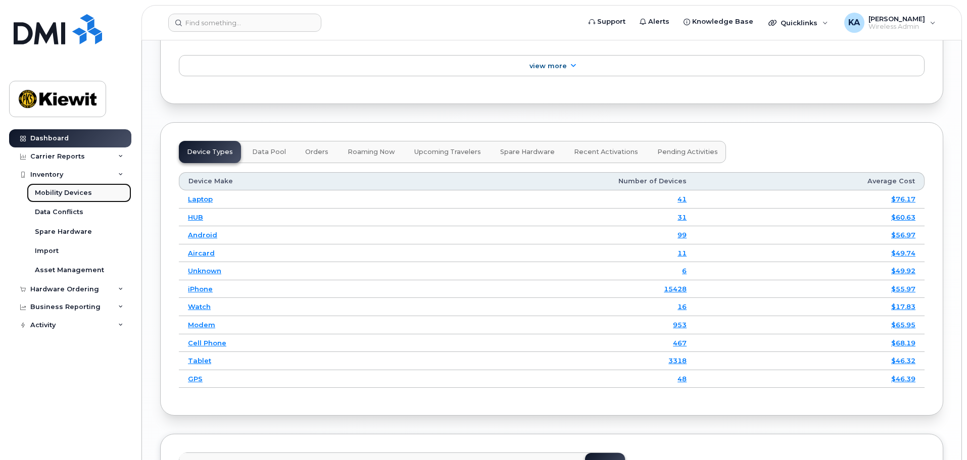 Image resolution: width=967 pixels, height=460 pixels. What do you see at coordinates (798, 23) in the screenshot?
I see `div: Quicklinks` at bounding box center [798, 23].